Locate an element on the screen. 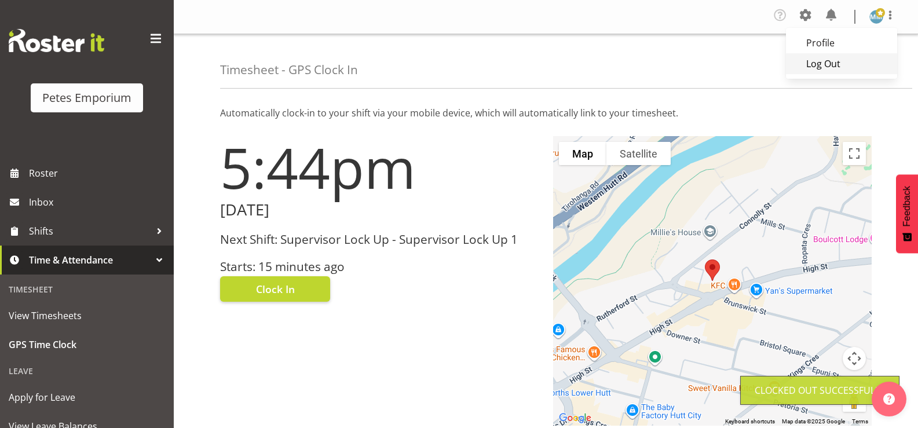  button: Clock In is located at coordinates (275, 289).